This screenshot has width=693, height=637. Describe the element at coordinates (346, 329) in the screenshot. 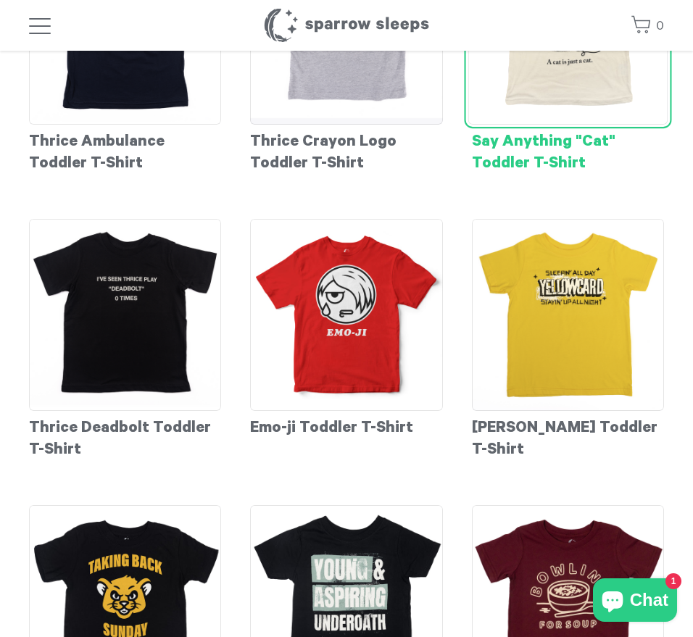

I see `a: Emo-ji Toddler T-Shirt` at that location.